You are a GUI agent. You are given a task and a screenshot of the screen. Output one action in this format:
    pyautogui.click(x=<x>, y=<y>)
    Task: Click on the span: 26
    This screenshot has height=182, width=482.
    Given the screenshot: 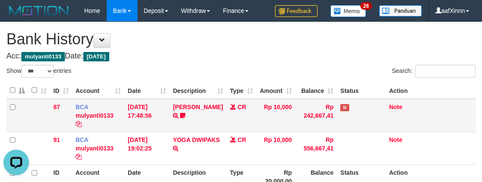 What is the action you would take?
    pyautogui.click(x=366, y=6)
    